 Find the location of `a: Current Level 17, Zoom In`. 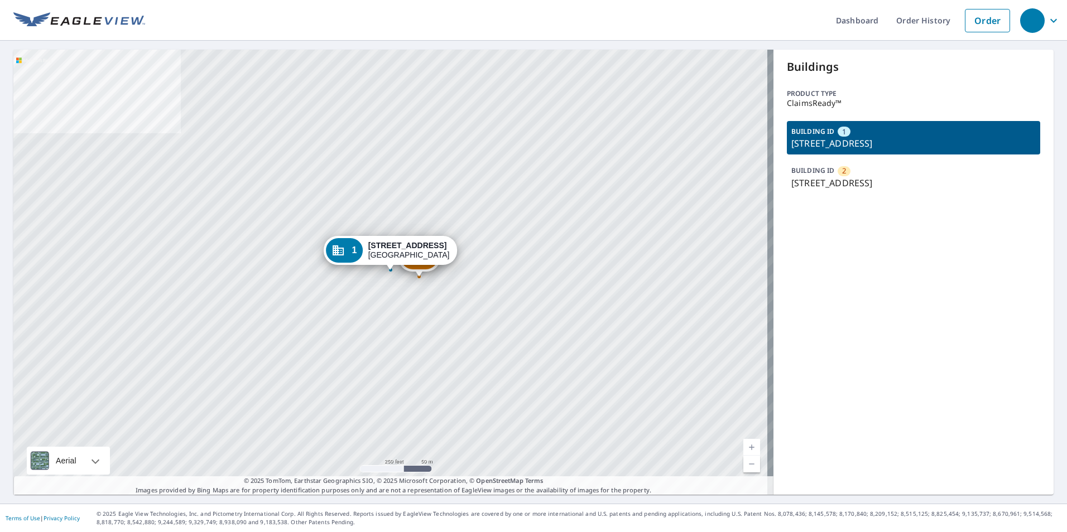

a: Current Level 17, Zoom In is located at coordinates (752, 448).